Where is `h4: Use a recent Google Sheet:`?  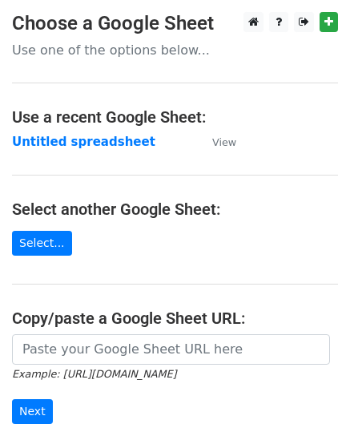
h4: Use a recent Google Sheet: is located at coordinates (175, 117).